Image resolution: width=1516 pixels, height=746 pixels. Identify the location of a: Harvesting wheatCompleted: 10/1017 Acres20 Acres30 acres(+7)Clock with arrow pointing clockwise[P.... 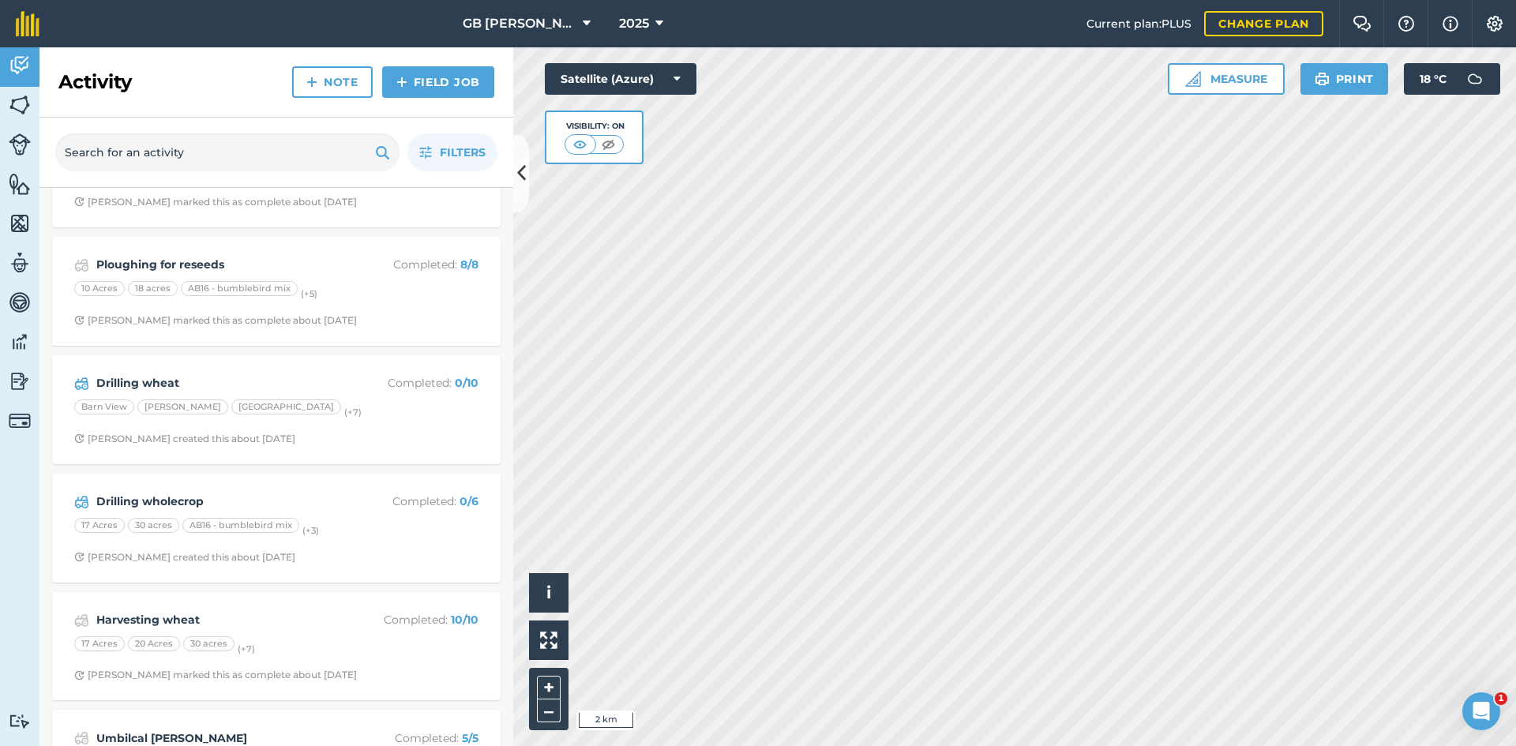
(276, 647).